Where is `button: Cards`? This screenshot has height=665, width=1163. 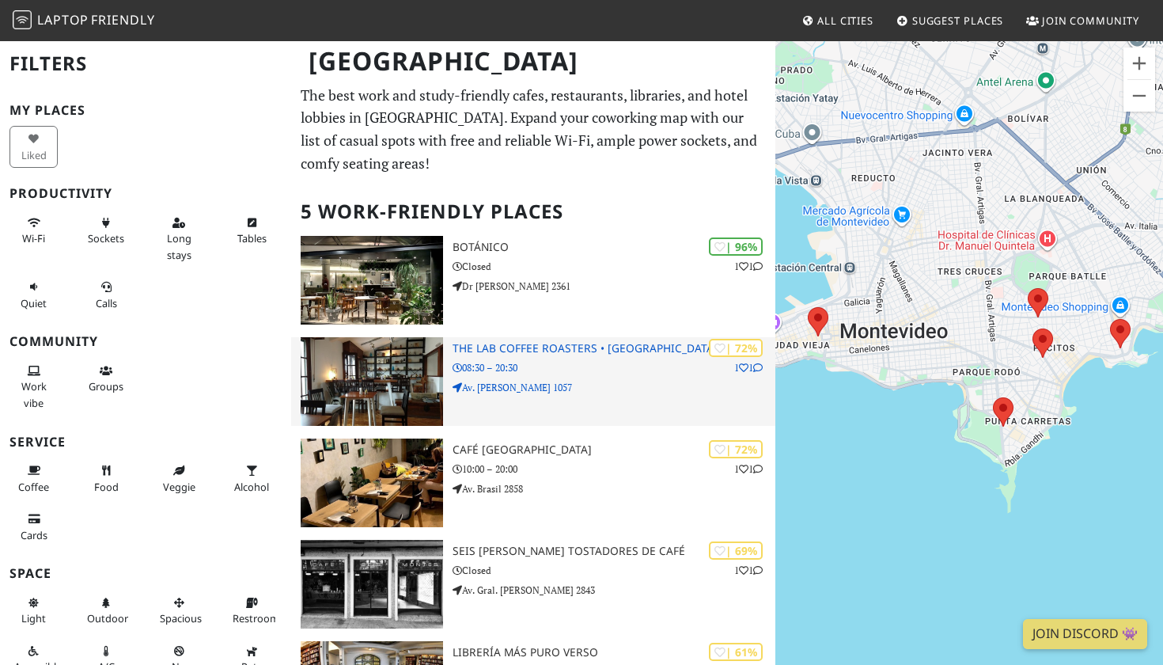
button: Cards is located at coordinates (33, 526).